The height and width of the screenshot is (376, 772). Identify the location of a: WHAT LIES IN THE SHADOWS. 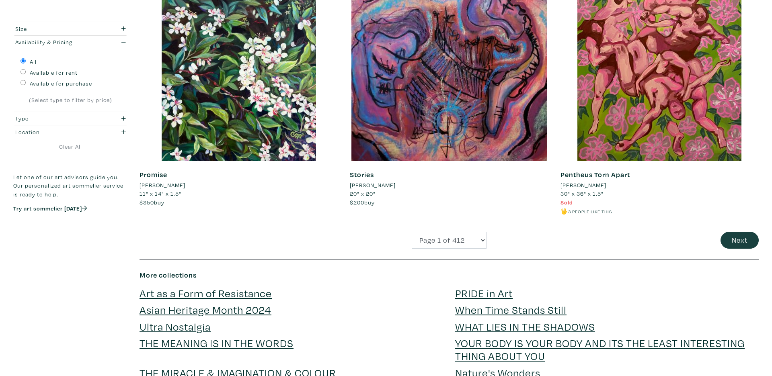
(525, 326).